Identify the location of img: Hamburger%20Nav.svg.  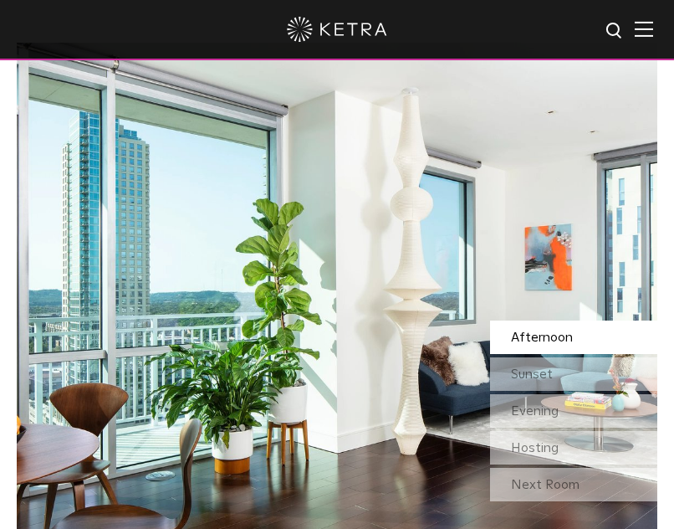
(644, 28).